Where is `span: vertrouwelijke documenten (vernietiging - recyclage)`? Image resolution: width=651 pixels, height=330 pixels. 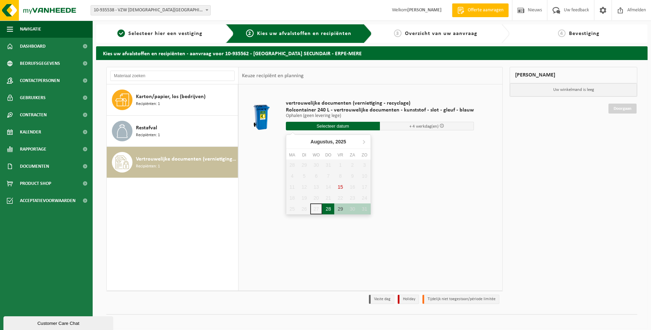 span: vertrouwelijke documenten (vernietiging - recyclage) is located at coordinates (380, 103).